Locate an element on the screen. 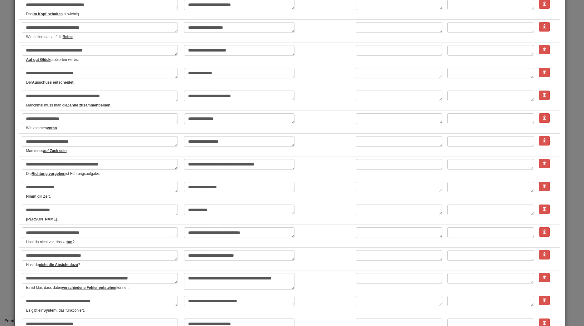  small: Hast du nicht vor, das zu ? is located at coordinates (102, 242).